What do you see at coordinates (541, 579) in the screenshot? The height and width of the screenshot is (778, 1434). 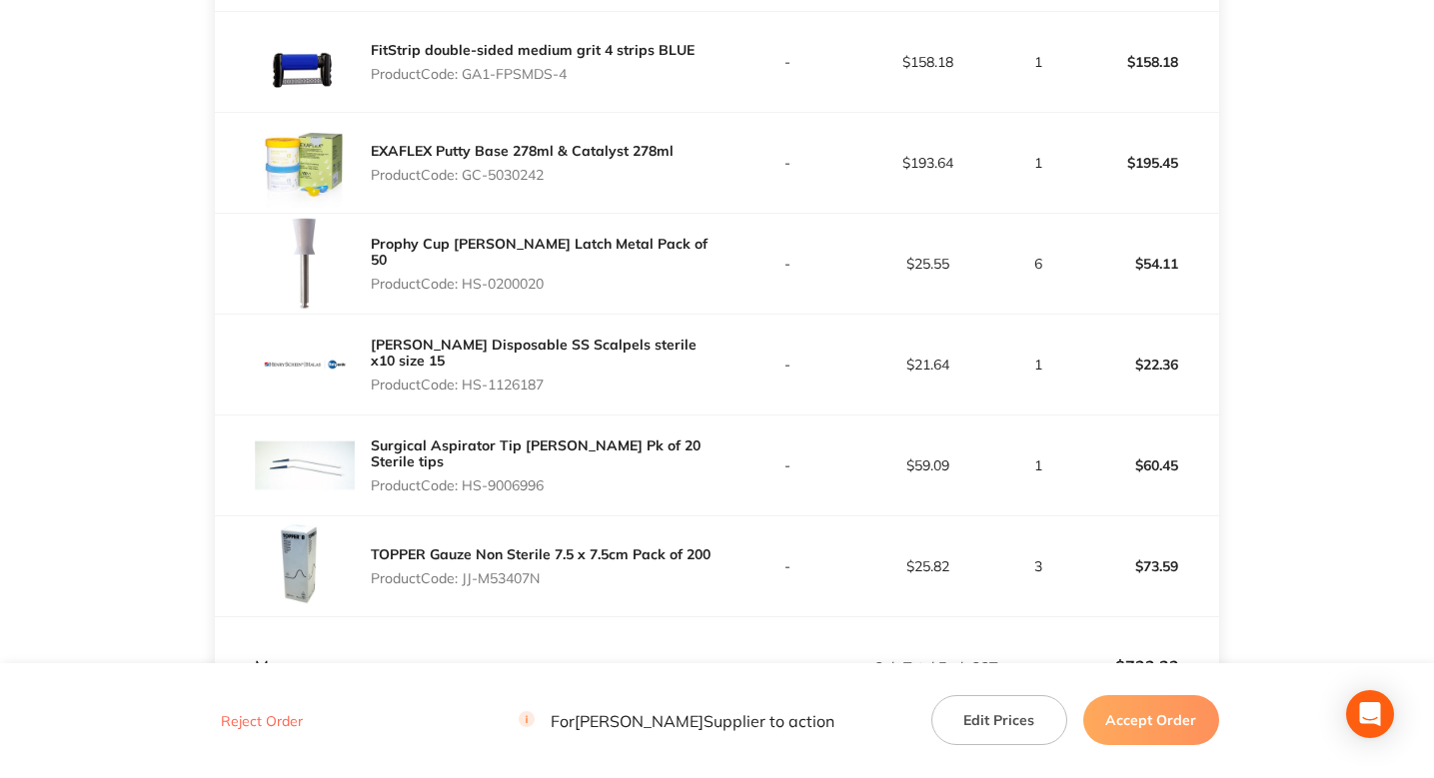 I see `p: Product Code: JJ-M53407N` at bounding box center [541, 579].